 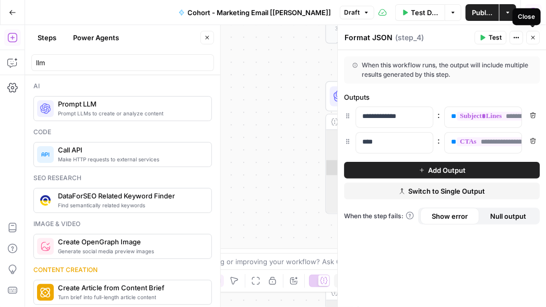 What do you see at coordinates (490, 38) in the screenshot?
I see `button: Test` at bounding box center [490, 38].